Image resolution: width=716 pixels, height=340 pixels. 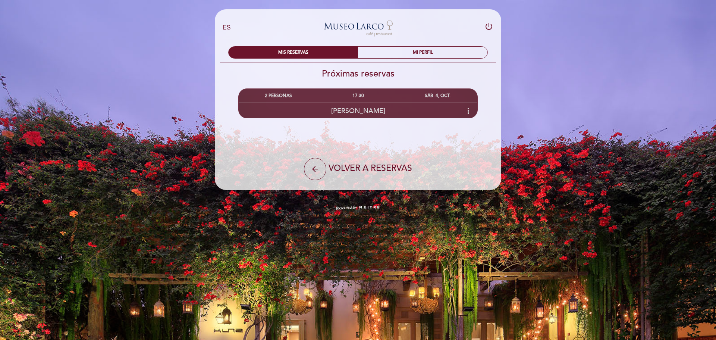 I want to click on i: more_vert, so click(x=469, y=111).